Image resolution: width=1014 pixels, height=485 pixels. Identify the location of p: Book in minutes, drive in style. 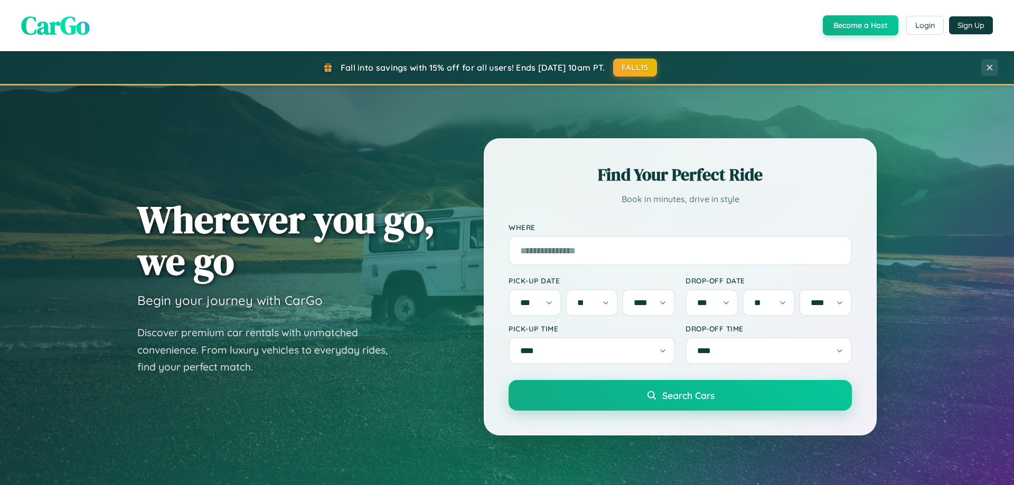
(680, 199).